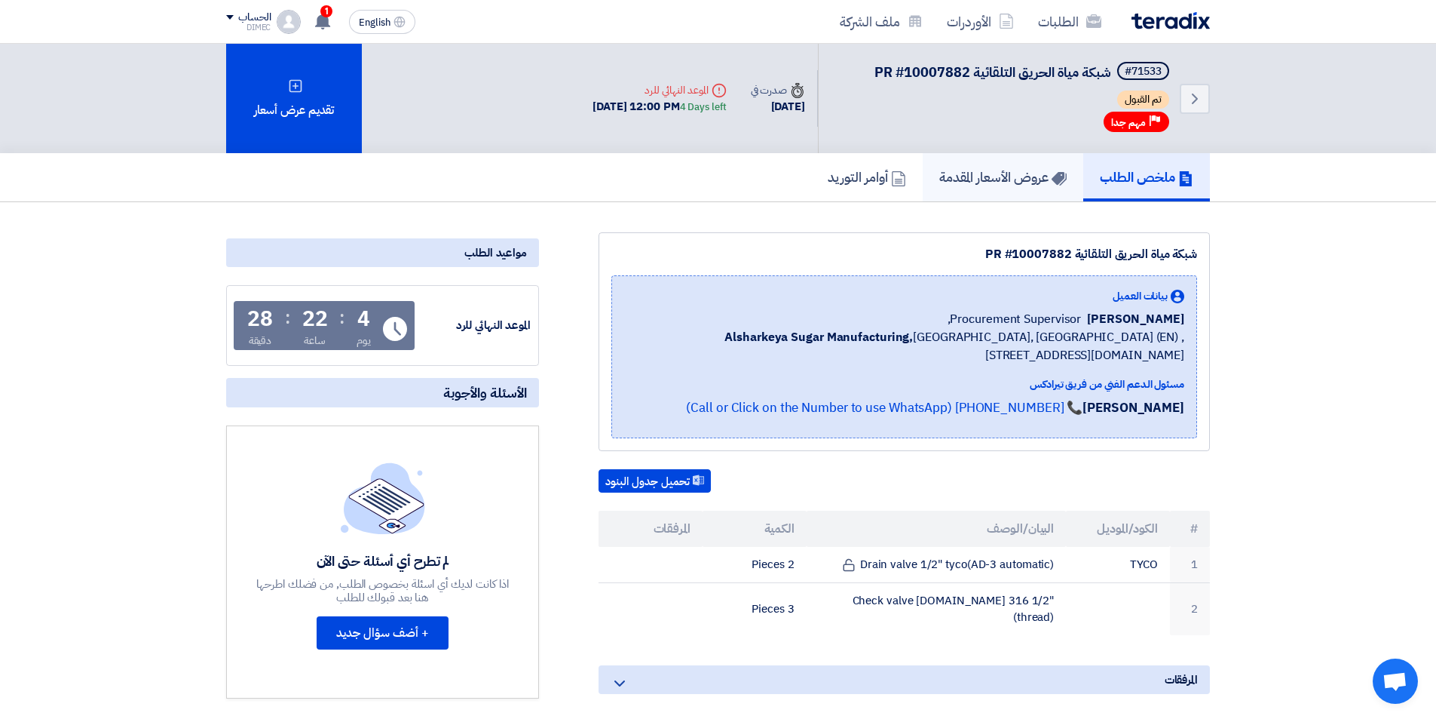 Image resolution: width=1436 pixels, height=719 pixels. What do you see at coordinates (1003, 176) in the screenshot?
I see `h5: عروض الأسعار المقدمة` at bounding box center [1003, 176].